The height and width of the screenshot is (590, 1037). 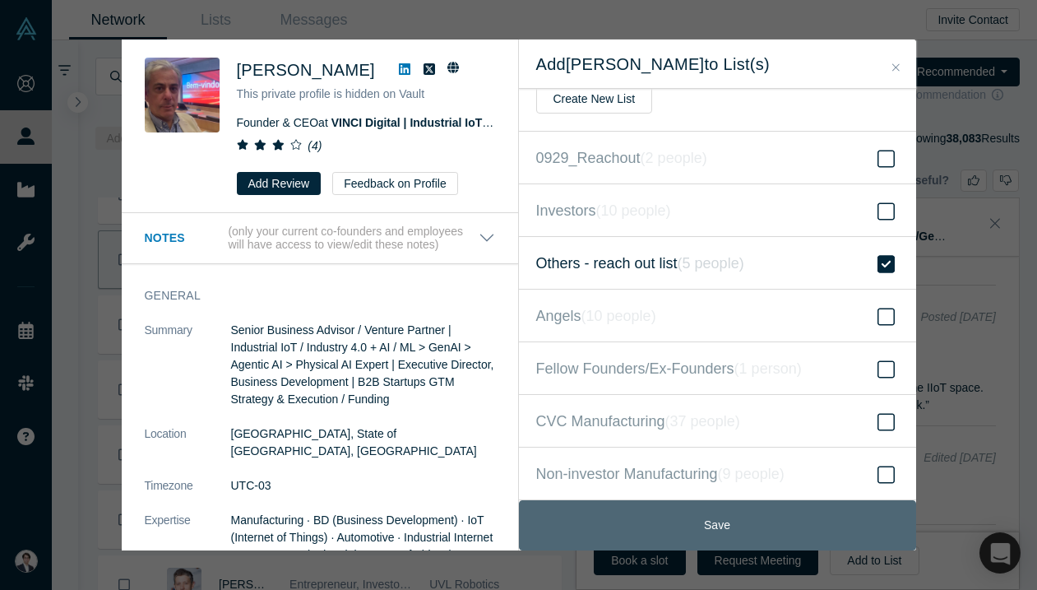 I want to click on span: Founder & CEO at, so click(x=443, y=123).